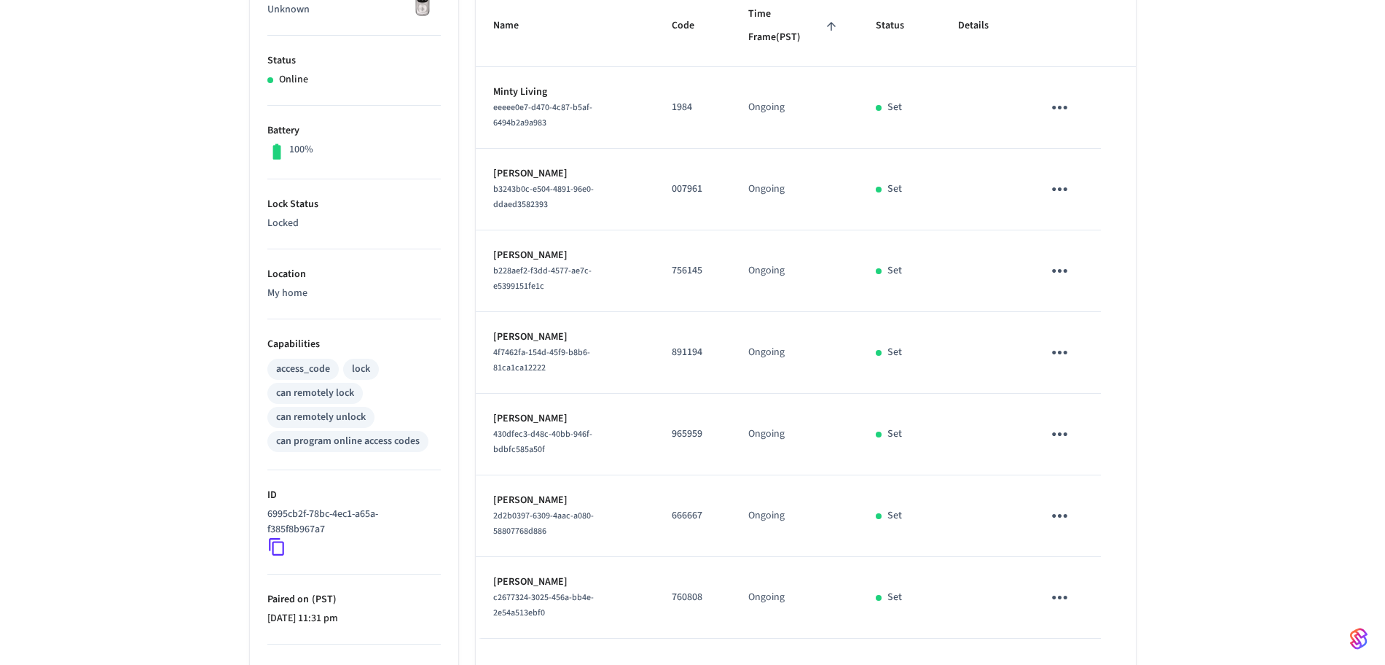  I want to click on div: can remotely unlock, so click(321, 417).